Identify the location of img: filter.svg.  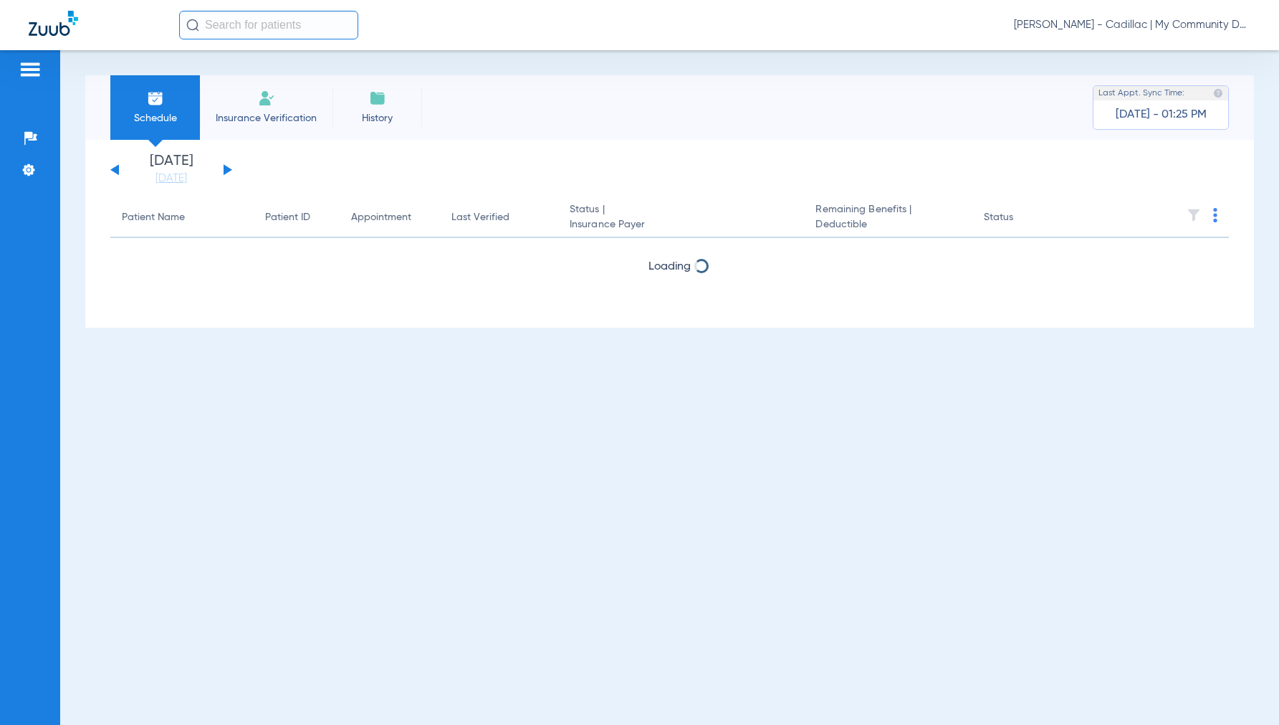
(1194, 215).